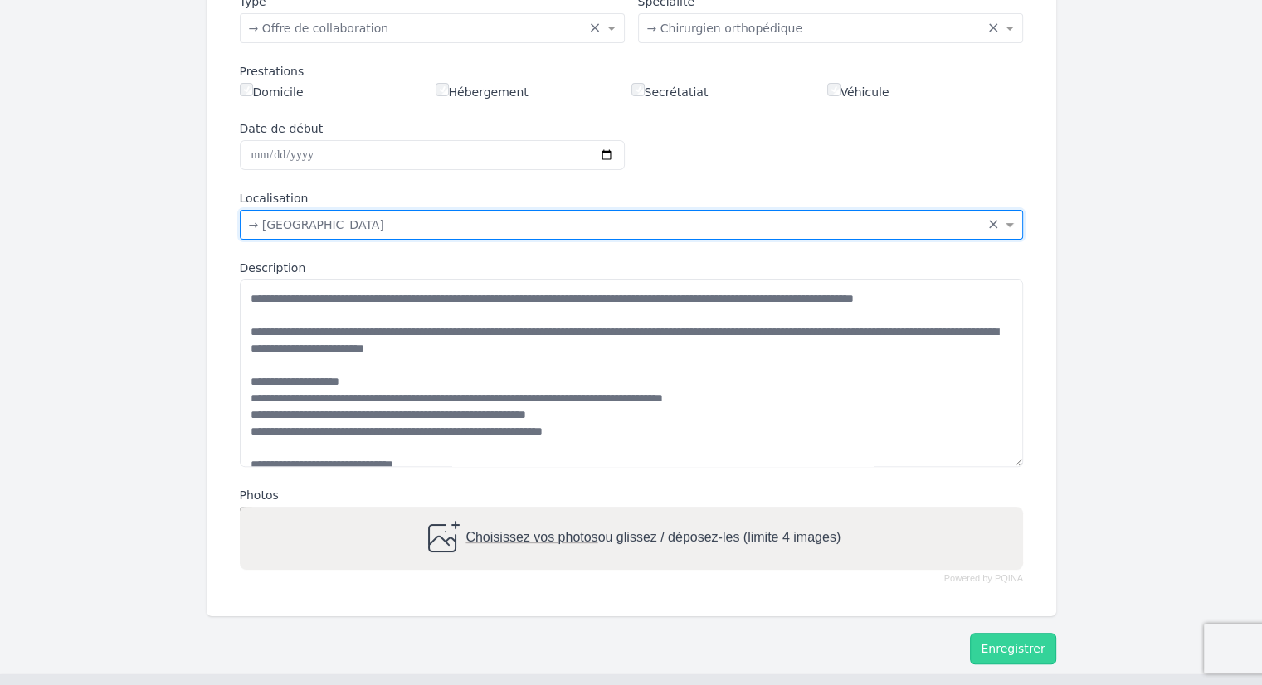  I want to click on label: Domicile, so click(271, 91).